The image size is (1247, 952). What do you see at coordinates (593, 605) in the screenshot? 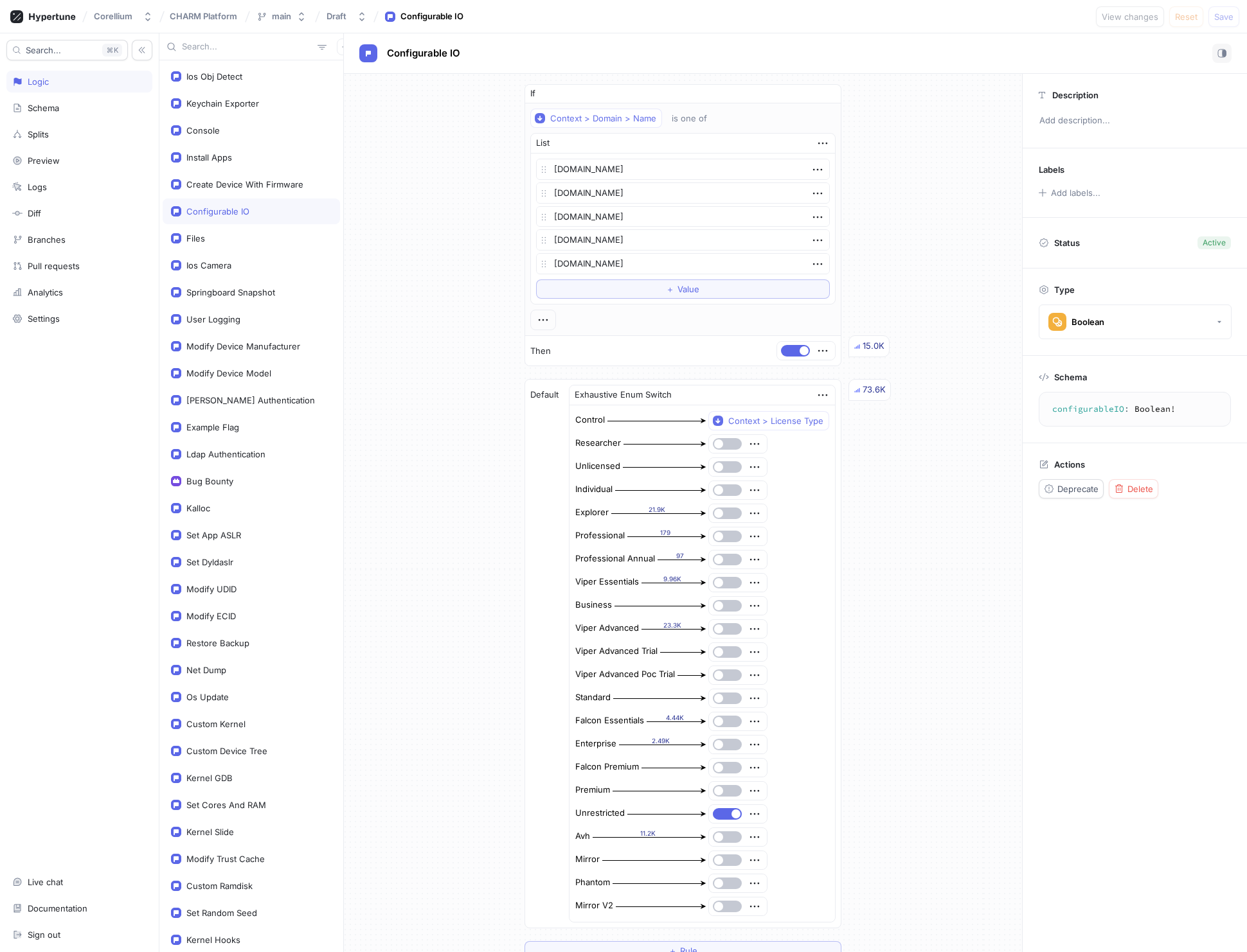
I see `div: Business` at bounding box center [593, 605].